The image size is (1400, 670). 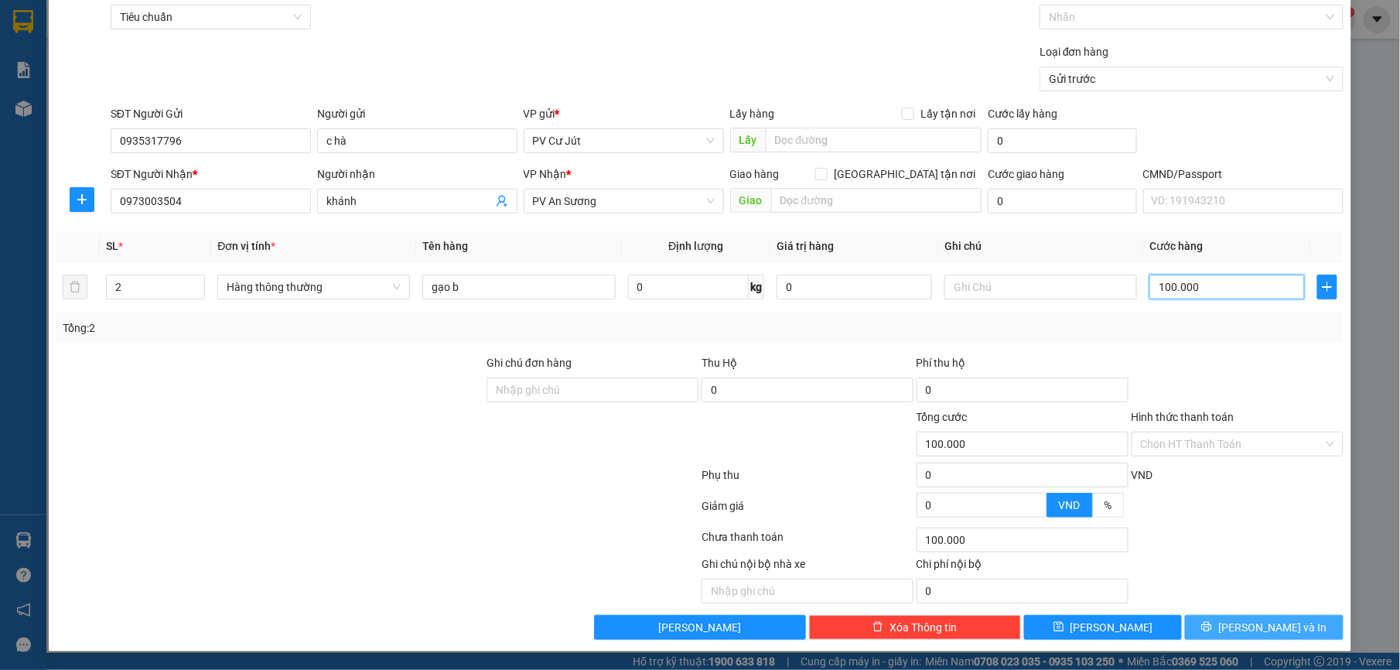 What do you see at coordinates (1243, 174) in the screenshot?
I see `div: CMND/Passport` at bounding box center [1243, 174].